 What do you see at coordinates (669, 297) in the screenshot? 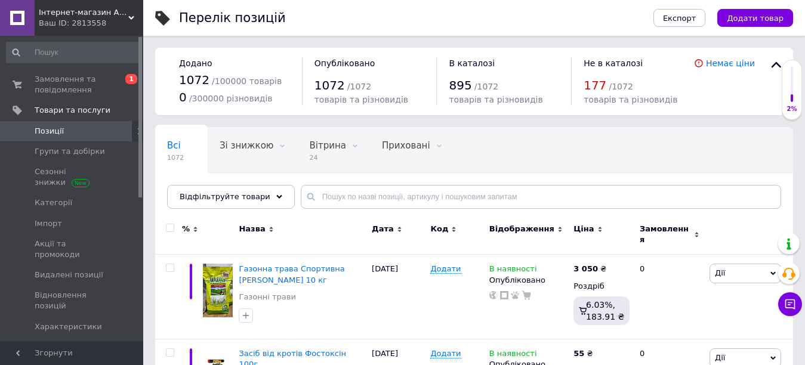
I see `div: 0` at bounding box center [669, 297].